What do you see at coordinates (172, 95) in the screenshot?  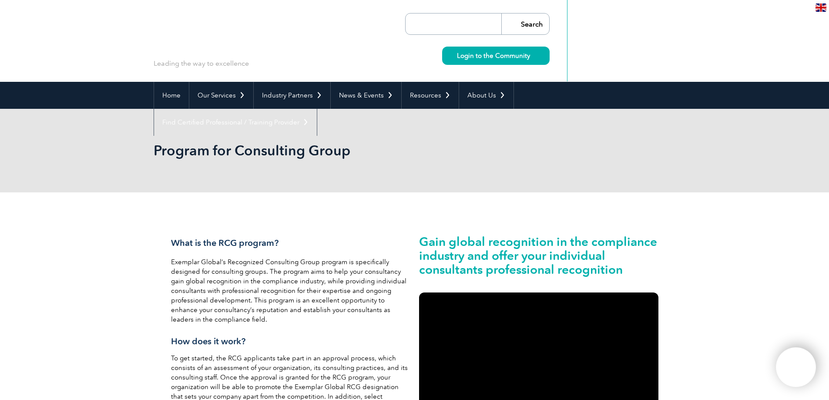 I see `a: Home` at bounding box center [172, 95].